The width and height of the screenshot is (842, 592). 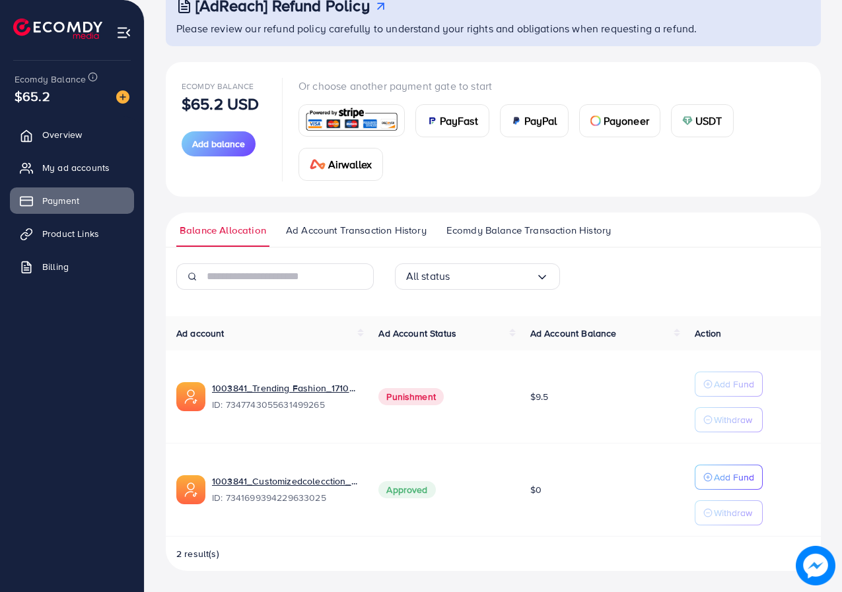 What do you see at coordinates (72, 135) in the screenshot?
I see `a: Overview` at bounding box center [72, 135].